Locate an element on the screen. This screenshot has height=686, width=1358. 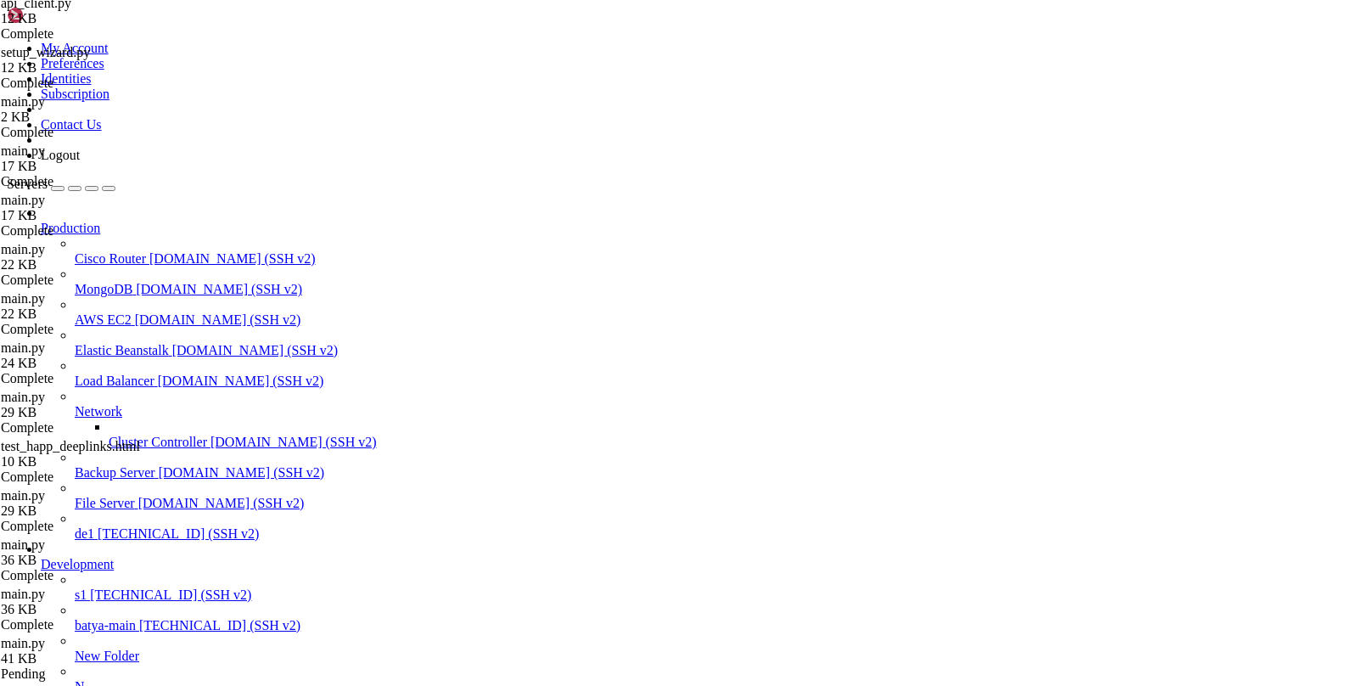
x-row: To see these additional updates run: apt list --upgradable is located at coordinates (572, 84).